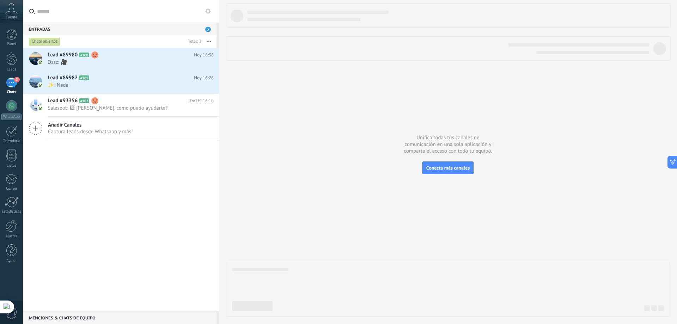 This screenshot has height=324, width=677. I want to click on span: Añadir Canales, so click(90, 125).